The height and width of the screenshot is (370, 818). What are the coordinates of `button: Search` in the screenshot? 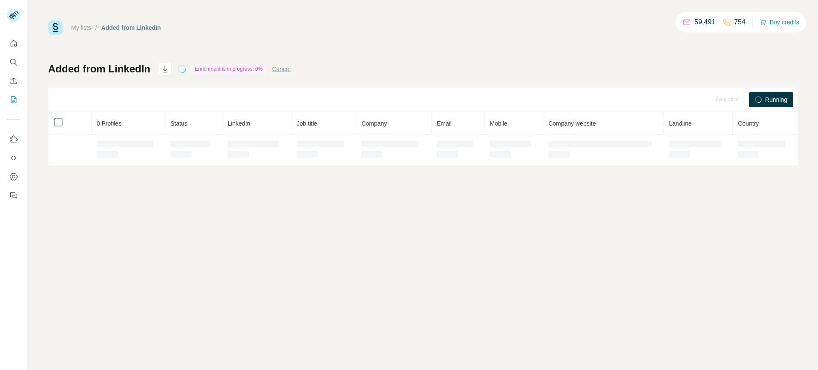 It's located at (14, 62).